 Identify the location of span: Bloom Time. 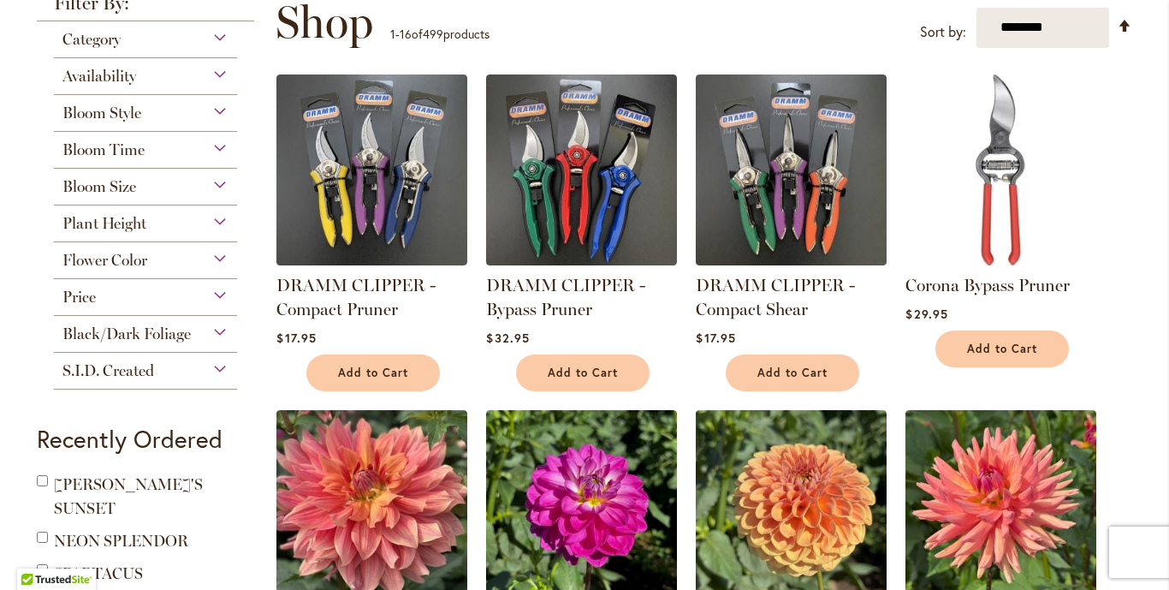
(104, 150).